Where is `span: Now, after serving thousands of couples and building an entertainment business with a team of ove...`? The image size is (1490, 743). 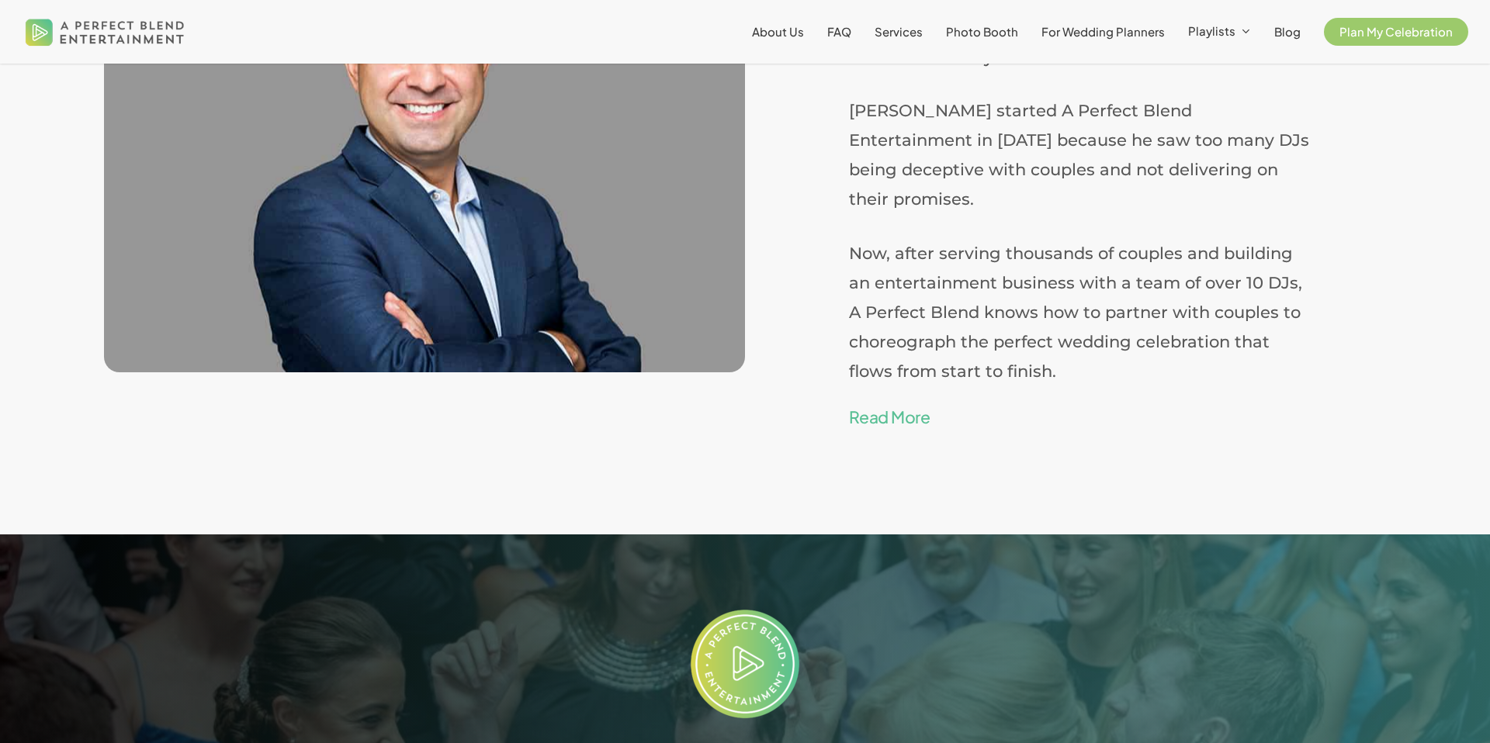
span: Now, after serving thousands of couples and building an entertainment business with a team of ove... is located at coordinates (1075, 312).